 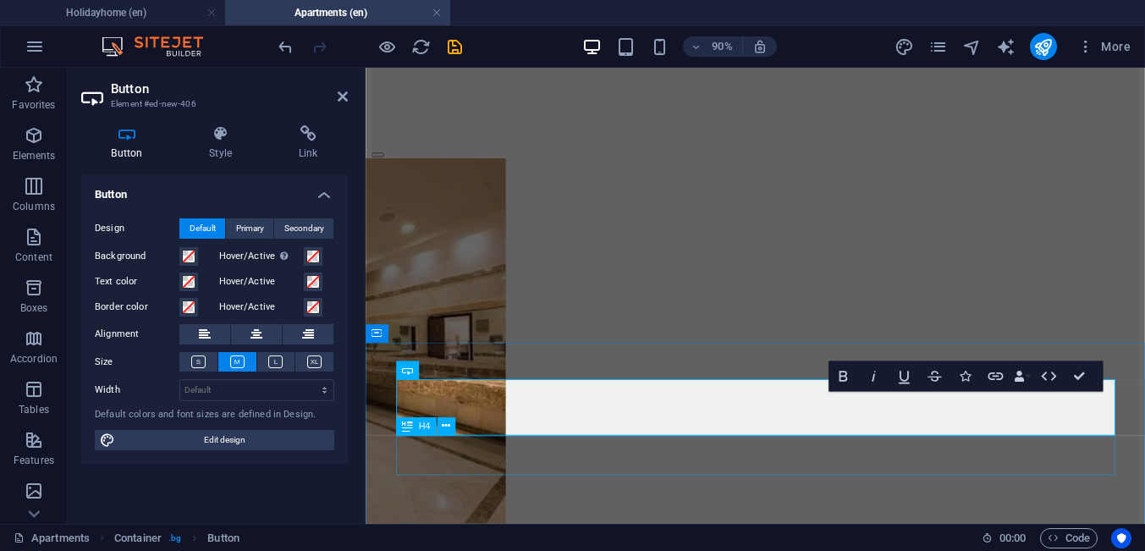 What do you see at coordinates (965, 377) in the screenshot?
I see `button: Icons` at bounding box center [965, 377].